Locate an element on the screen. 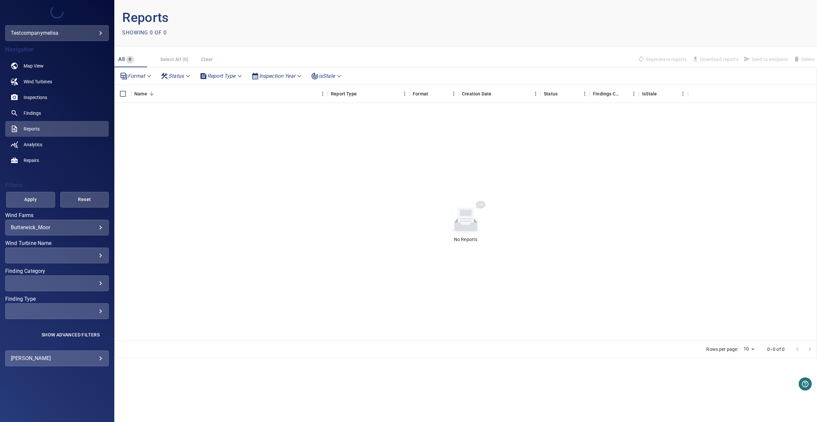  span: Apply is located at coordinates (30, 199).